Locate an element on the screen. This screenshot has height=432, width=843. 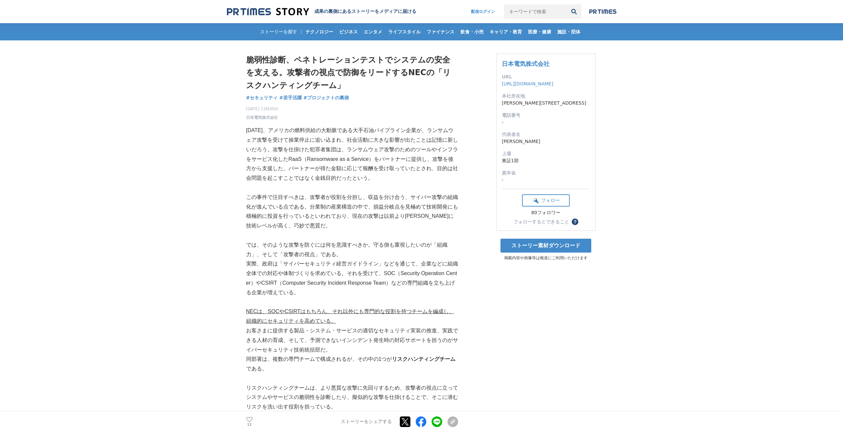
a: キャリア・教育 is located at coordinates (506, 32).